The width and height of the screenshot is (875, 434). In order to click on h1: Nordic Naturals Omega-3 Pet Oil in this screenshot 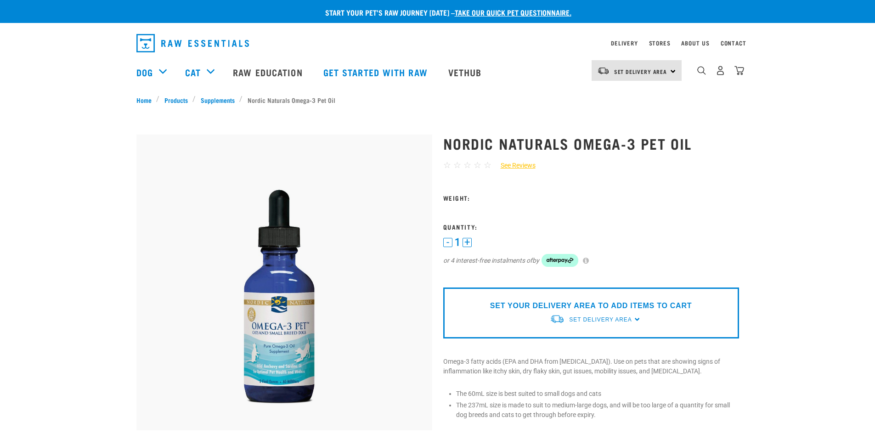, I will do `click(591, 143)`.